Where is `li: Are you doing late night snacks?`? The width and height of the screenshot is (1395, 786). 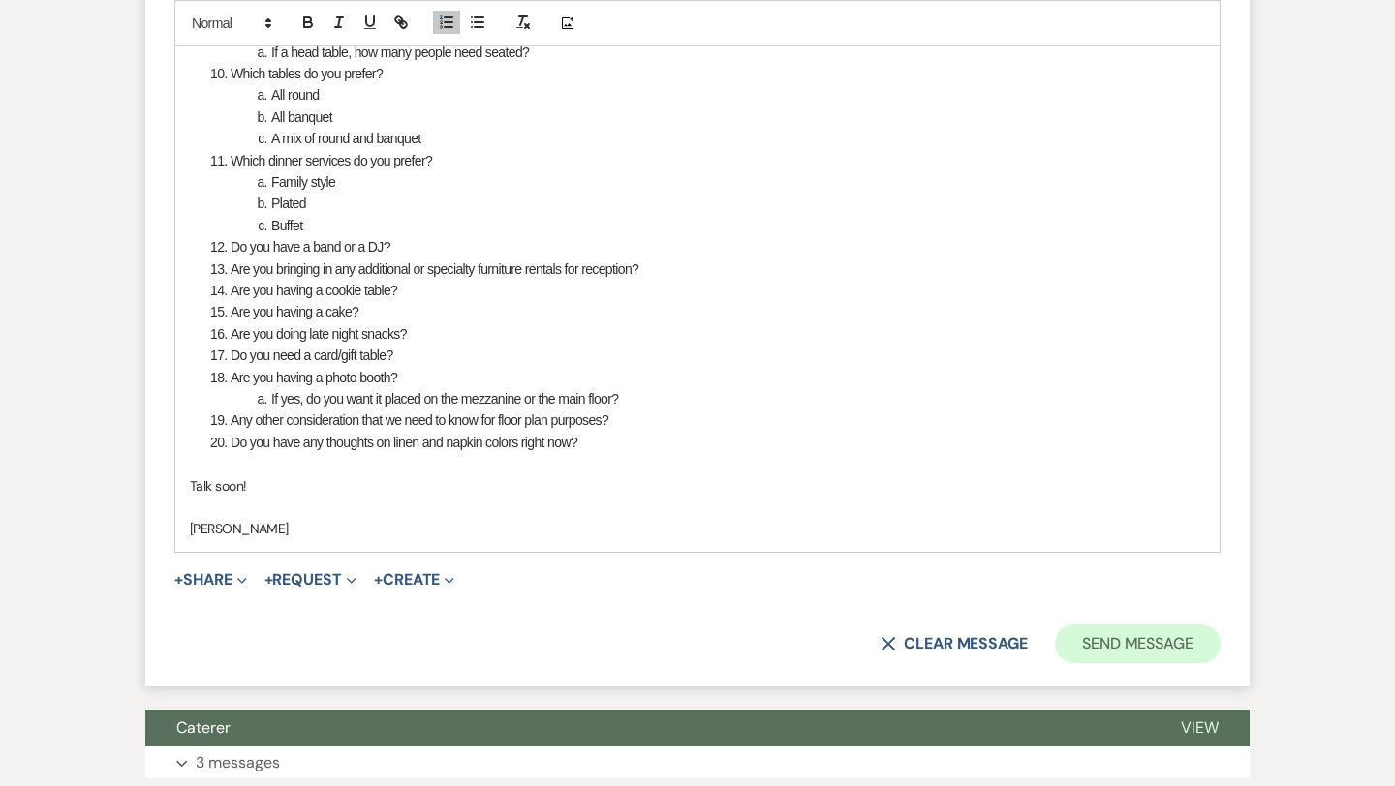
li: Are you doing late night snacks? is located at coordinates (707, 334).